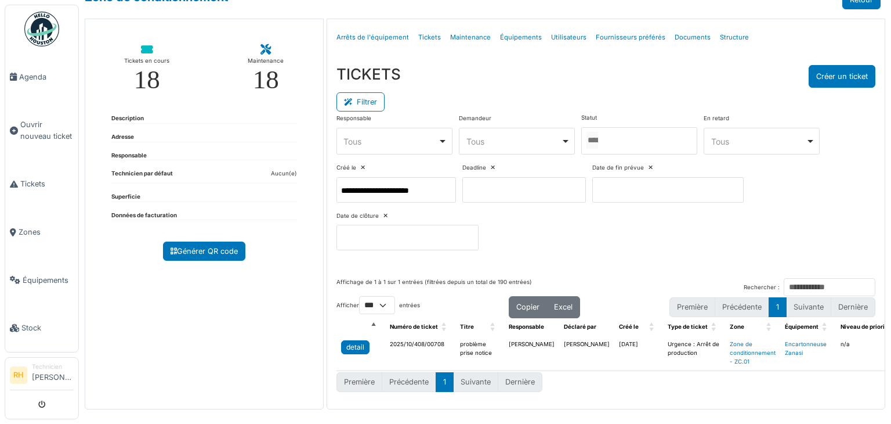 This screenshot has height=424, width=891. Describe the element at coordinates (474, 168) in the screenshot. I see `label: Deadline` at that location.